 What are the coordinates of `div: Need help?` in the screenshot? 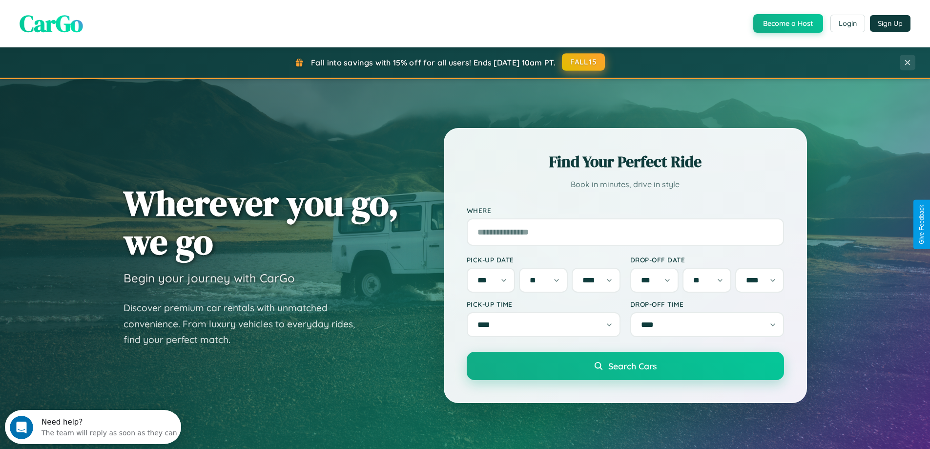 It's located at (104, 12).